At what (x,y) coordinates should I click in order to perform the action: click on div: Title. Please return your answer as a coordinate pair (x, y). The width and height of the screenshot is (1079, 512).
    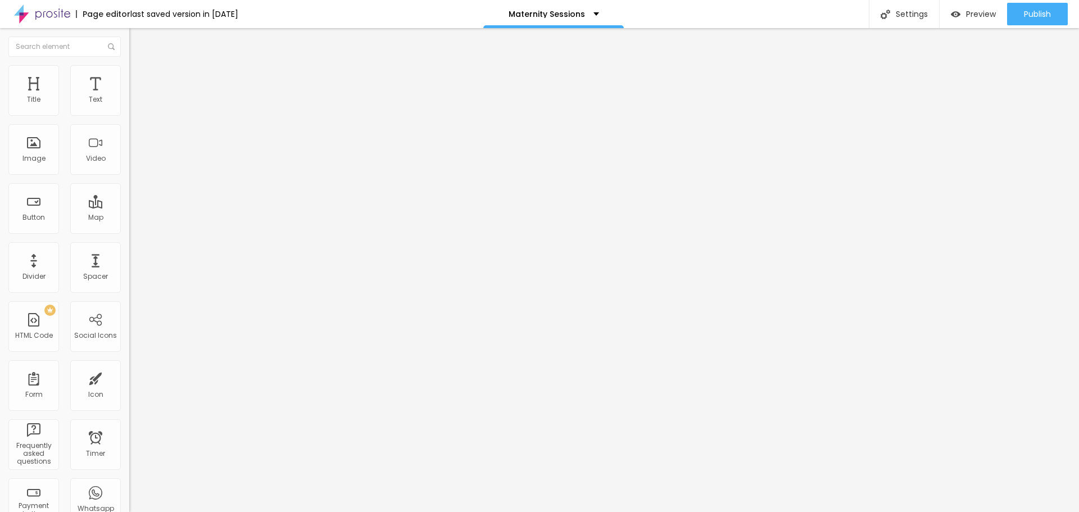
    Looking at the image, I should click on (34, 99).